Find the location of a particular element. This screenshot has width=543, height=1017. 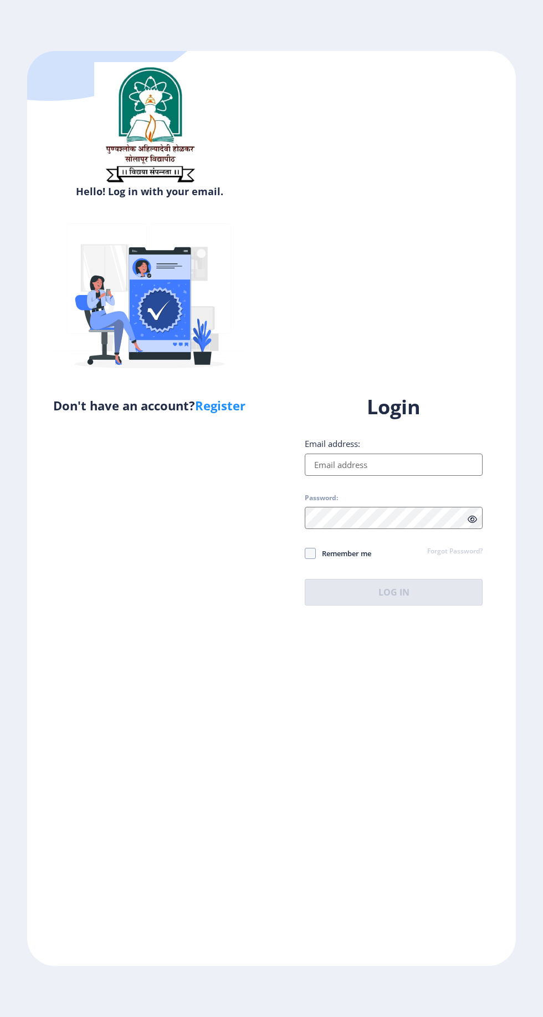

h1: Login is located at coordinates (394, 407).